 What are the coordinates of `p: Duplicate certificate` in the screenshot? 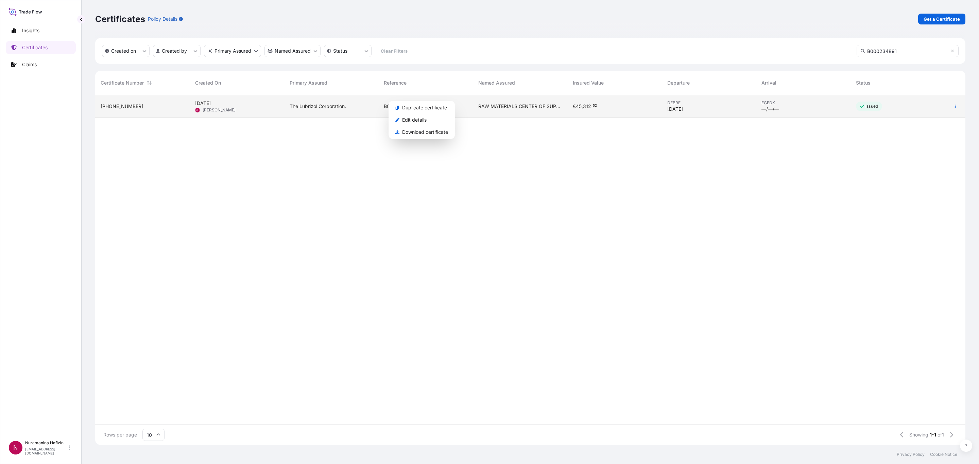 It's located at (424, 108).